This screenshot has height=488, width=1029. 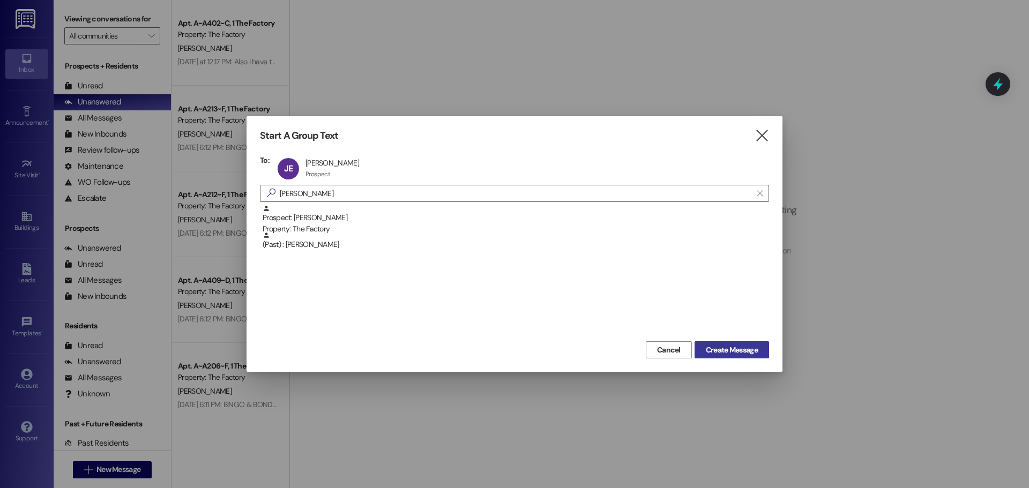 I want to click on span: Create Message, so click(x=732, y=350).